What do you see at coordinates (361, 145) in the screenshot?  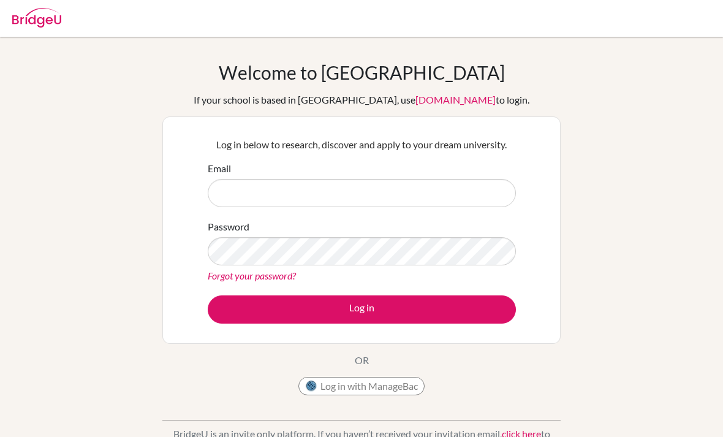 I see `p: Log in below to research, discover and apply to your dream university.` at bounding box center [361, 145].